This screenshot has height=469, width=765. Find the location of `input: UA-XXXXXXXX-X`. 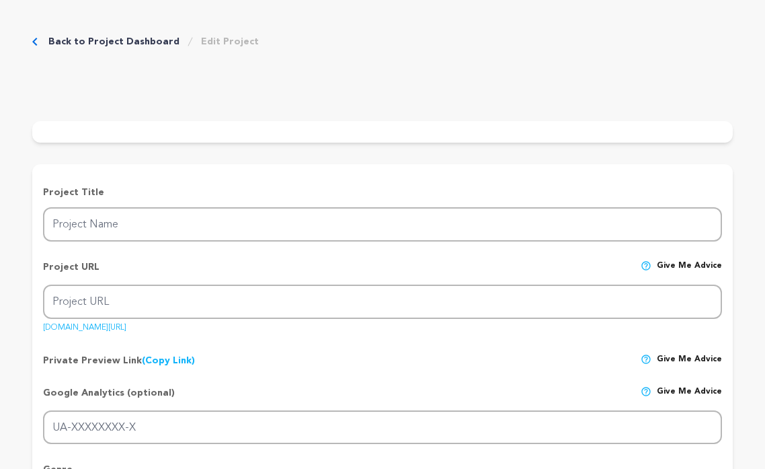

input: UA-XXXXXXXX-X is located at coordinates (383, 427).